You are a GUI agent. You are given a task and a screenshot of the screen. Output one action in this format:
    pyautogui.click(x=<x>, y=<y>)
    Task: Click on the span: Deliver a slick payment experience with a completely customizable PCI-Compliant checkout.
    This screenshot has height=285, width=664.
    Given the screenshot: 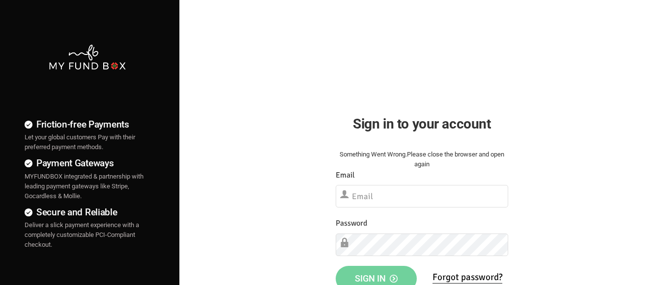 What is the action you would take?
    pyautogui.click(x=82, y=235)
    